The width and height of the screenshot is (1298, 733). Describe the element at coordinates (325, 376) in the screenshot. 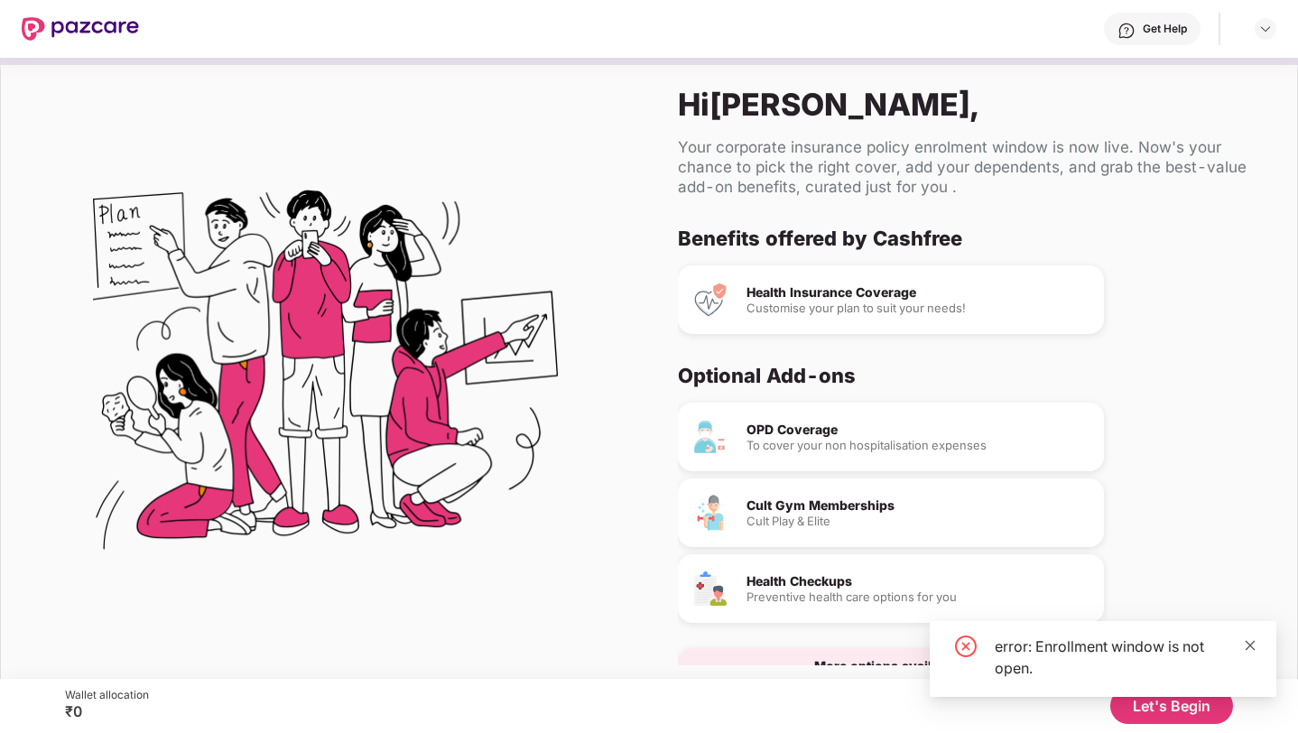

I see `img: Flex Benefits Illustration` at that location.